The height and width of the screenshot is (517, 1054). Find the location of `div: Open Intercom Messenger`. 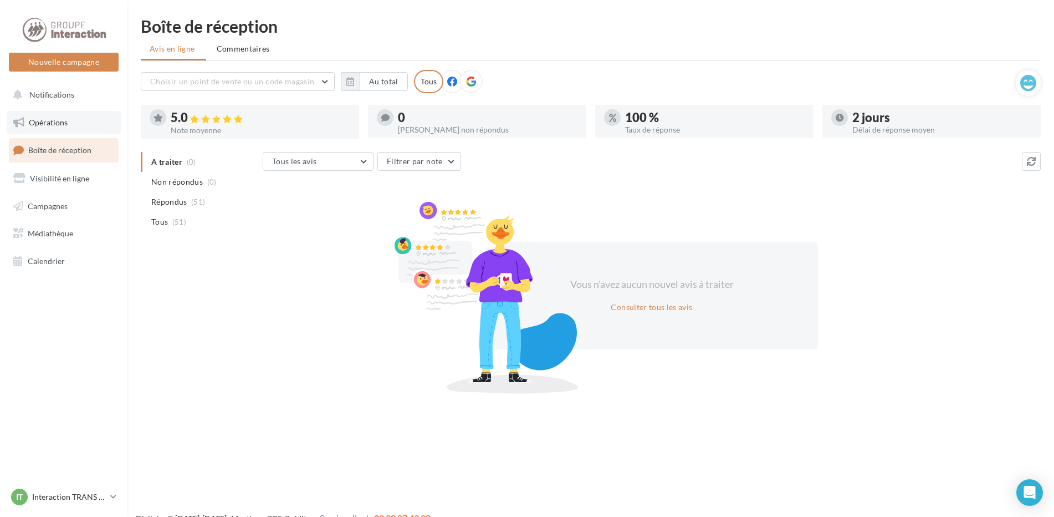

div: Open Intercom Messenger is located at coordinates (1030, 492).